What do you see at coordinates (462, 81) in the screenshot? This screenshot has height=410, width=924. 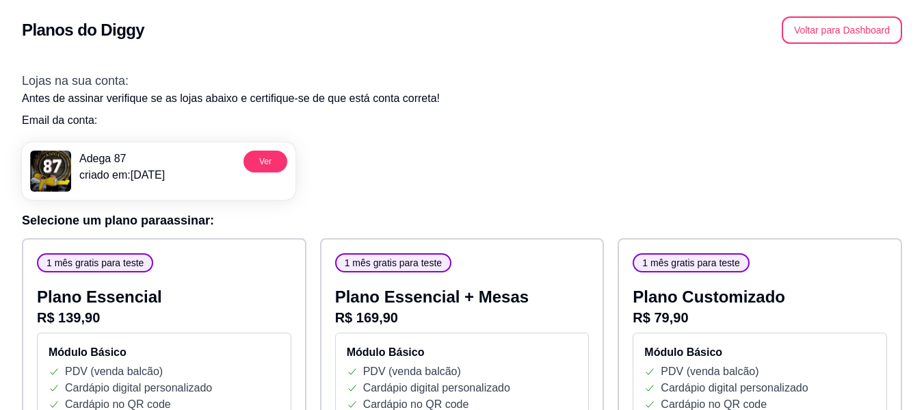 I see `h3: Lojas na sua conta:` at bounding box center [462, 81].